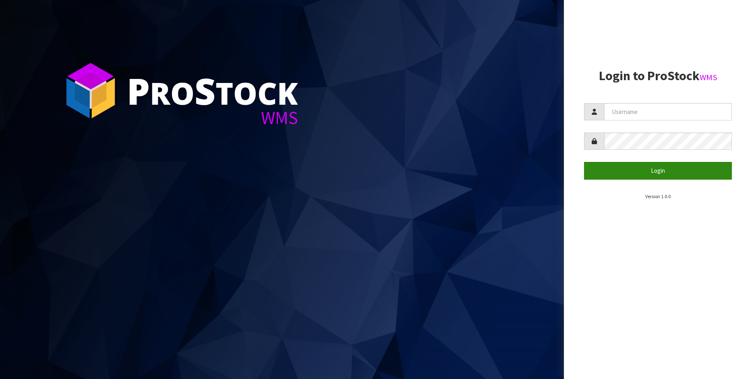 This screenshot has width=752, height=379. What do you see at coordinates (709, 77) in the screenshot?
I see `small: WMS` at bounding box center [709, 77].